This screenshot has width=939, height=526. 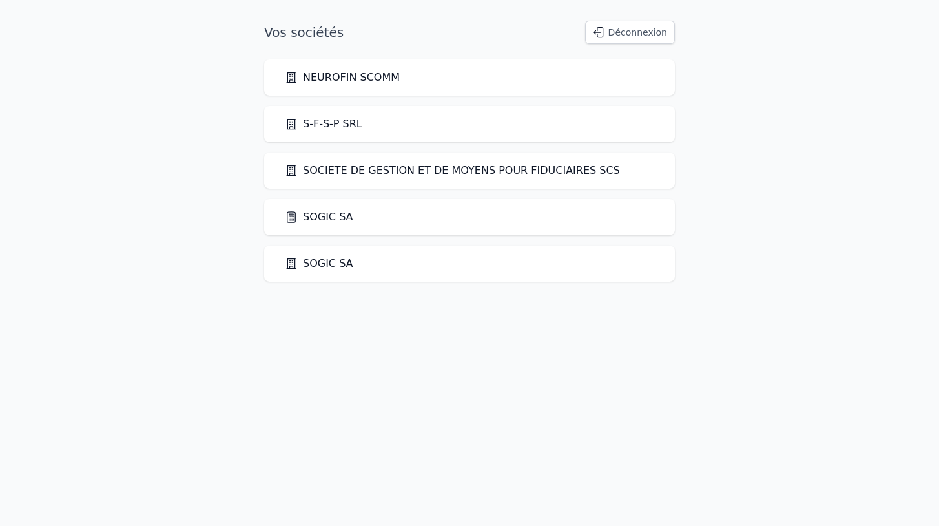 What do you see at coordinates (630, 32) in the screenshot?
I see `button: Déconnexion` at bounding box center [630, 32].